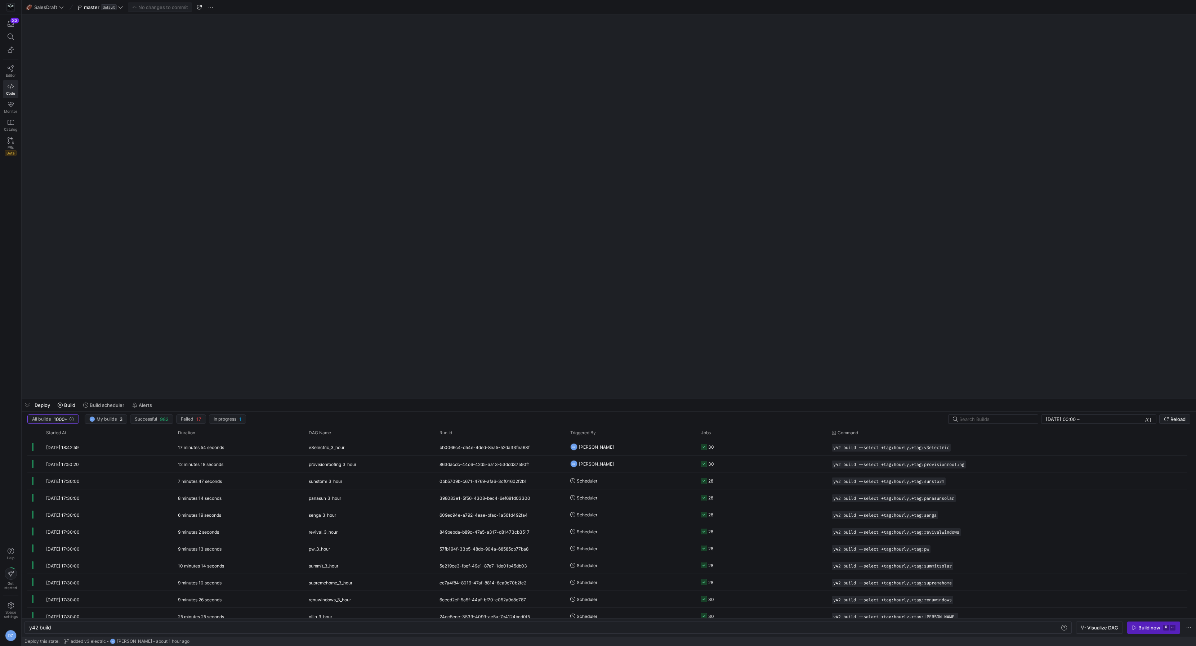 Image resolution: width=1196 pixels, height=646 pixels. Describe the element at coordinates (10, 579) in the screenshot. I see `button: Getstarted` at that location.